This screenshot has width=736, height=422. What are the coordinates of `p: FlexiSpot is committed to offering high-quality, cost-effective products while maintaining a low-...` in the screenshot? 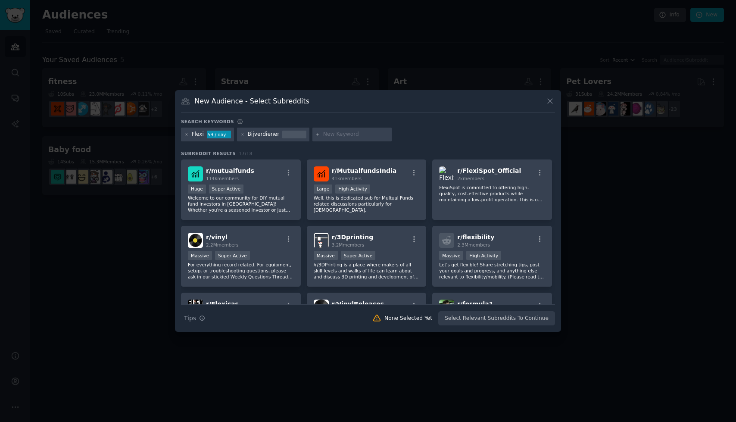 It's located at (492, 193).